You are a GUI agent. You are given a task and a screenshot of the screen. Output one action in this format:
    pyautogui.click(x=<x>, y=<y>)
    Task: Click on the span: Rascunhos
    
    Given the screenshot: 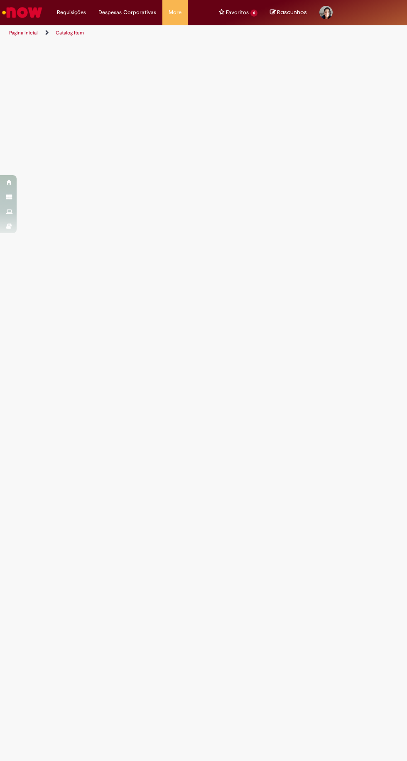 What is the action you would take?
    pyautogui.click(x=292, y=12)
    